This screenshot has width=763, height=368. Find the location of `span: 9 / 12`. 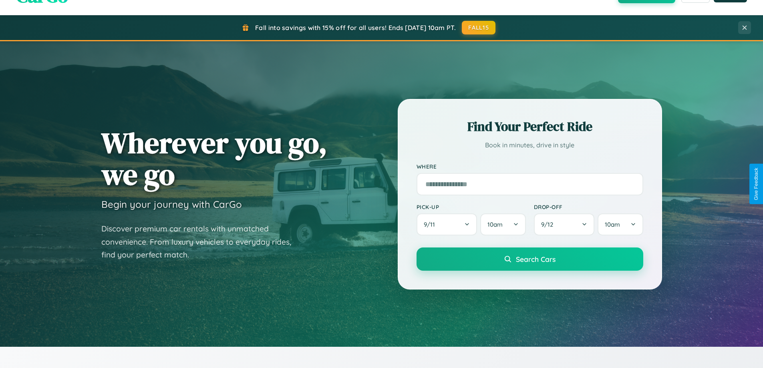

span: 9 / 12 is located at coordinates (549, 224).